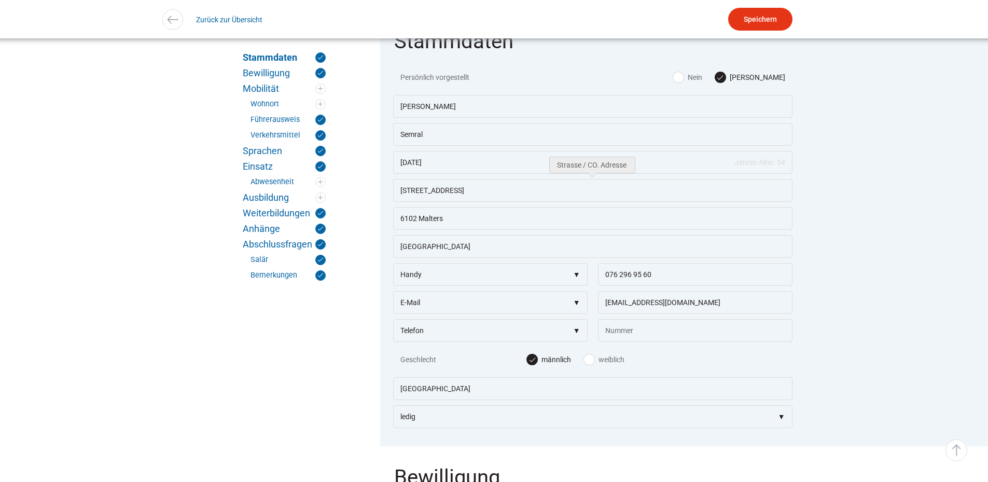 This screenshot has height=482, width=988. I want to click on a: Abschlussfragen, so click(284, 244).